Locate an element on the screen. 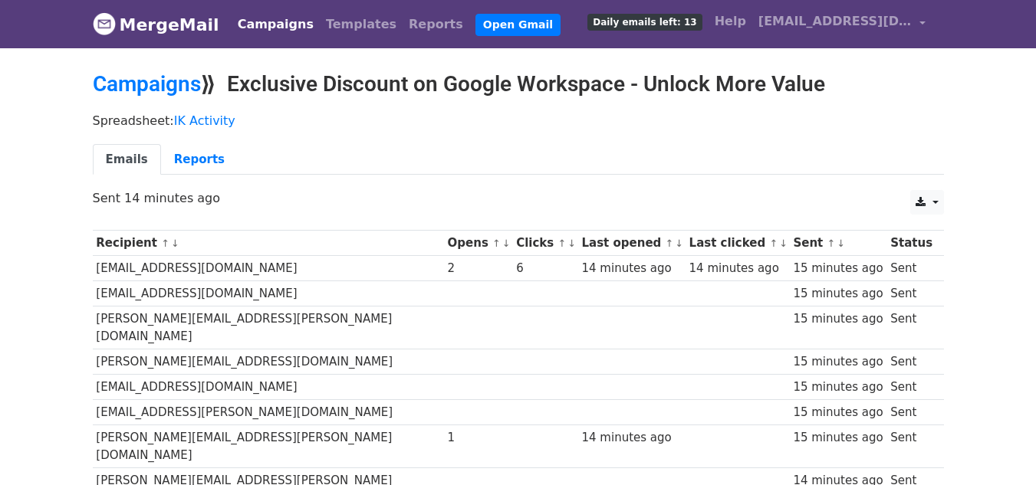 The width and height of the screenshot is (1036, 485). div: 6 is located at coordinates (545, 268).